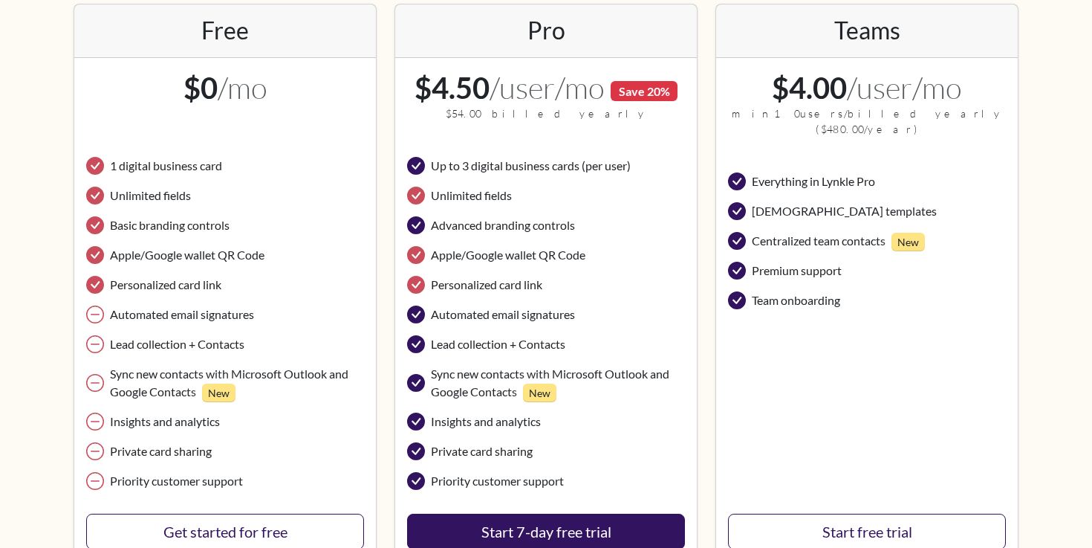  I want to click on span: $4.00, so click(809, 88).